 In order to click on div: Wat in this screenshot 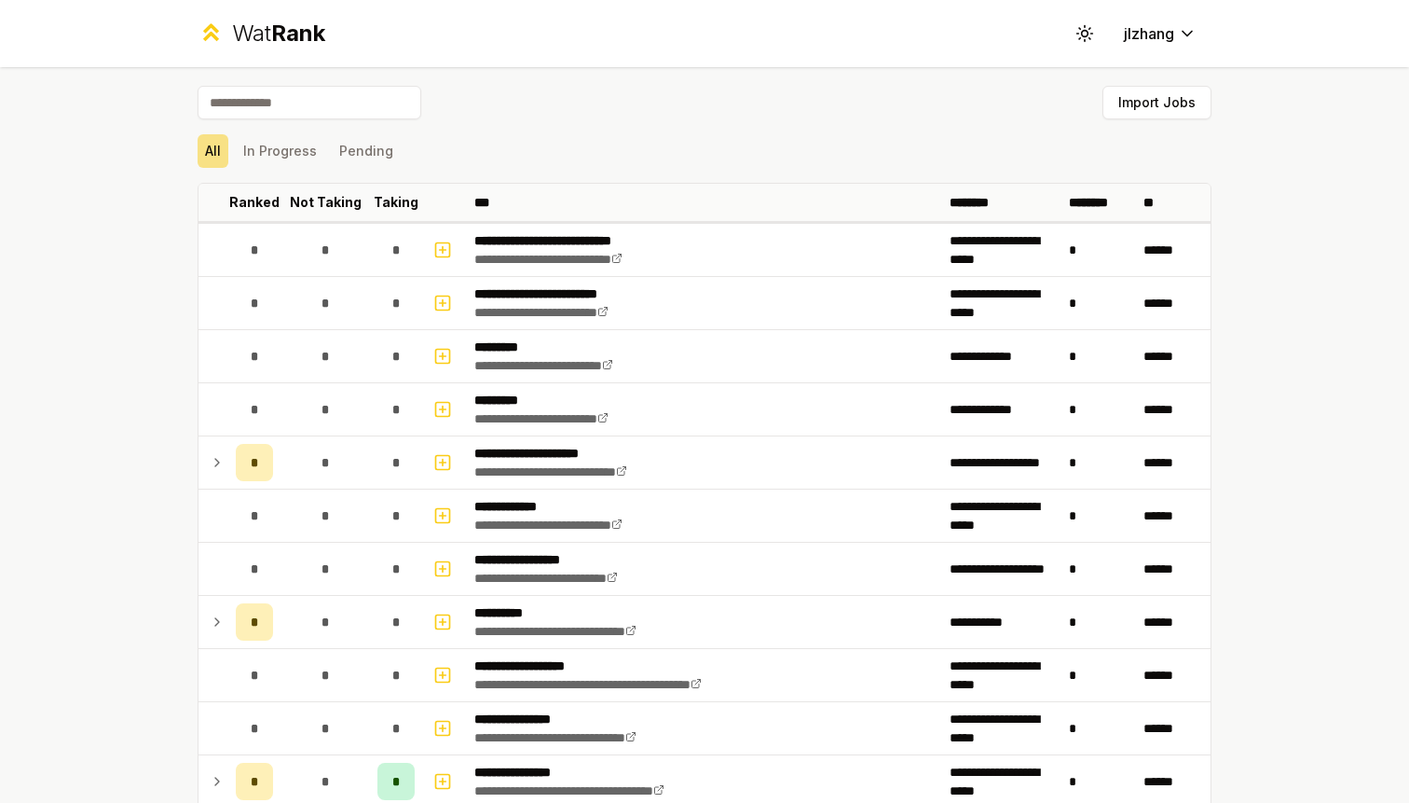, I will do `click(279, 34)`.